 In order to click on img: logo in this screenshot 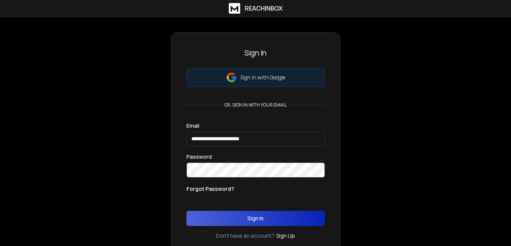, I will do `click(235, 8)`.